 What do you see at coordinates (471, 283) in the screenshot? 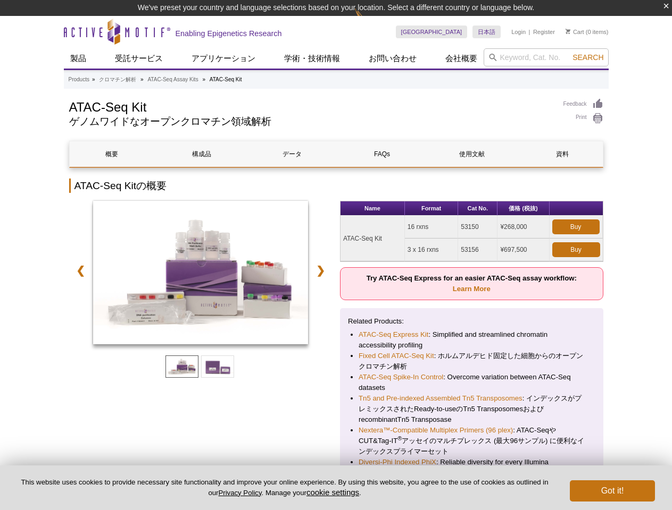
I see `strong: Try ATAC-Seq Express for an easier ATAC-Seq assay workflow:` at bounding box center [471, 283].